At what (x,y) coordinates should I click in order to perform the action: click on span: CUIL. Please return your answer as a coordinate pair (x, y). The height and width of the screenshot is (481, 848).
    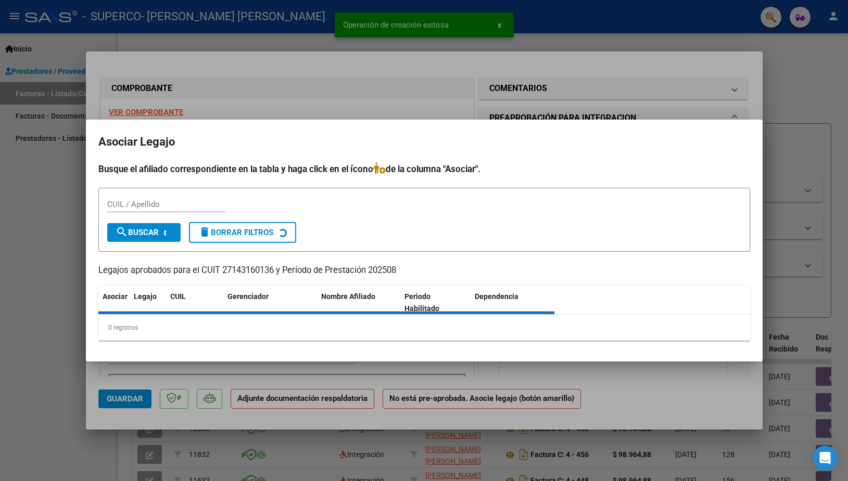
    Looking at the image, I should click on (178, 297).